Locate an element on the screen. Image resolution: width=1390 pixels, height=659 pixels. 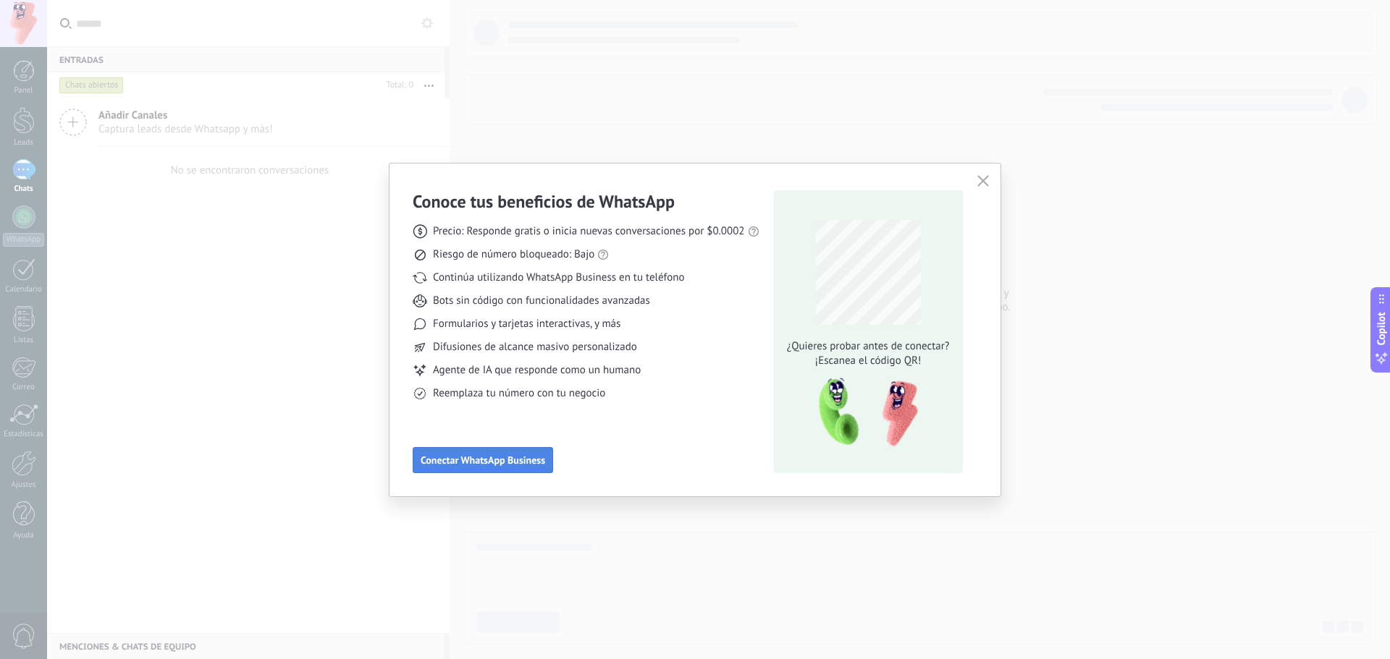
span: Riesgo de número bloqueado: Bajo is located at coordinates (513, 255).